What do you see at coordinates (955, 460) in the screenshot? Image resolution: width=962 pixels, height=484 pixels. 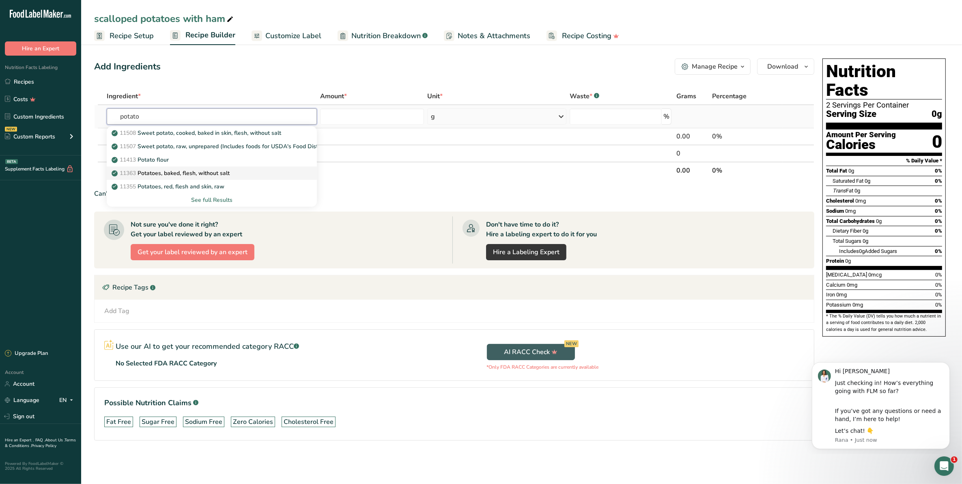 I see `span: 1` at bounding box center [955, 460].